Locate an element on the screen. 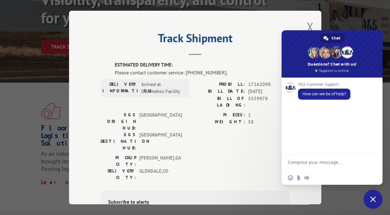  div: Chat is located at coordinates (332, 38).